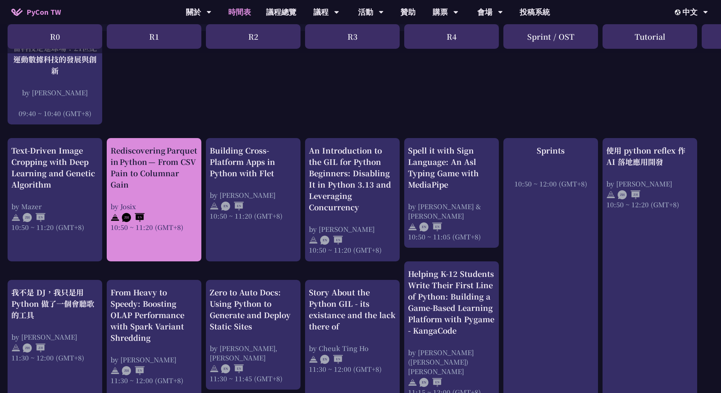  Describe the element at coordinates (452, 168) in the screenshot. I see `div: Spell it with Sign Language: An Asl Typing Game with MediaPipe` at that location.